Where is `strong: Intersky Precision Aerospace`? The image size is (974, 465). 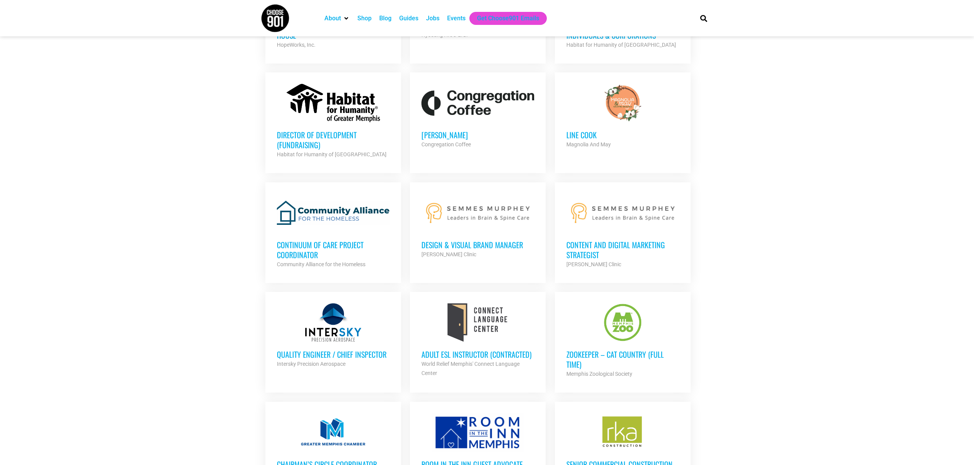 strong: Intersky Precision Aerospace is located at coordinates (311, 364).